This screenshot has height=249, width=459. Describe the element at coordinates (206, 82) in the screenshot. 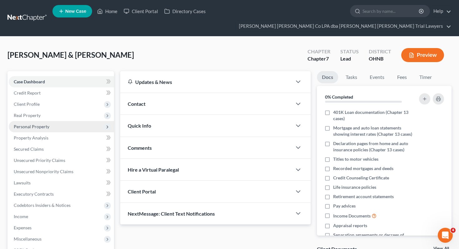

I see `div: Updates & News` at that location.